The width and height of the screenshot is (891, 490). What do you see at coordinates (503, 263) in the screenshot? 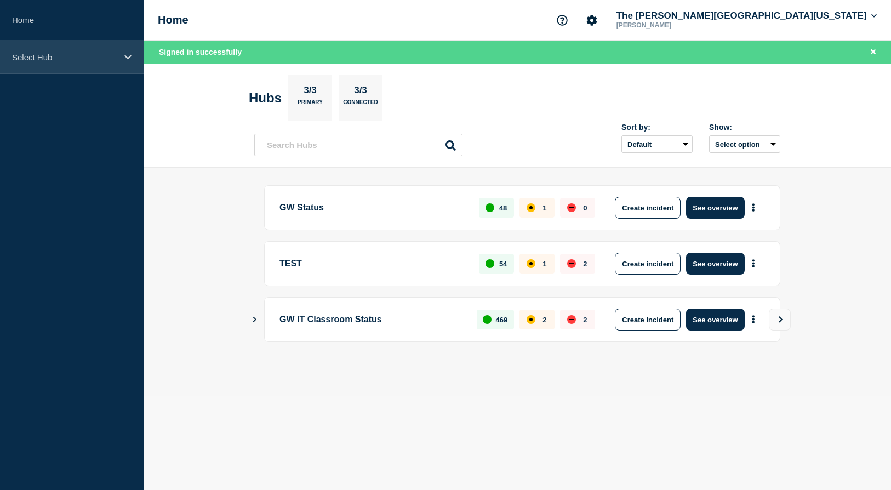
I see `p: 54` at bounding box center [503, 263].